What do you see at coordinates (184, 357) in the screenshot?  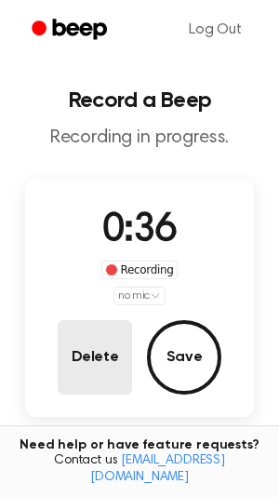 I see `button: Save Audio Record` at bounding box center [184, 357].